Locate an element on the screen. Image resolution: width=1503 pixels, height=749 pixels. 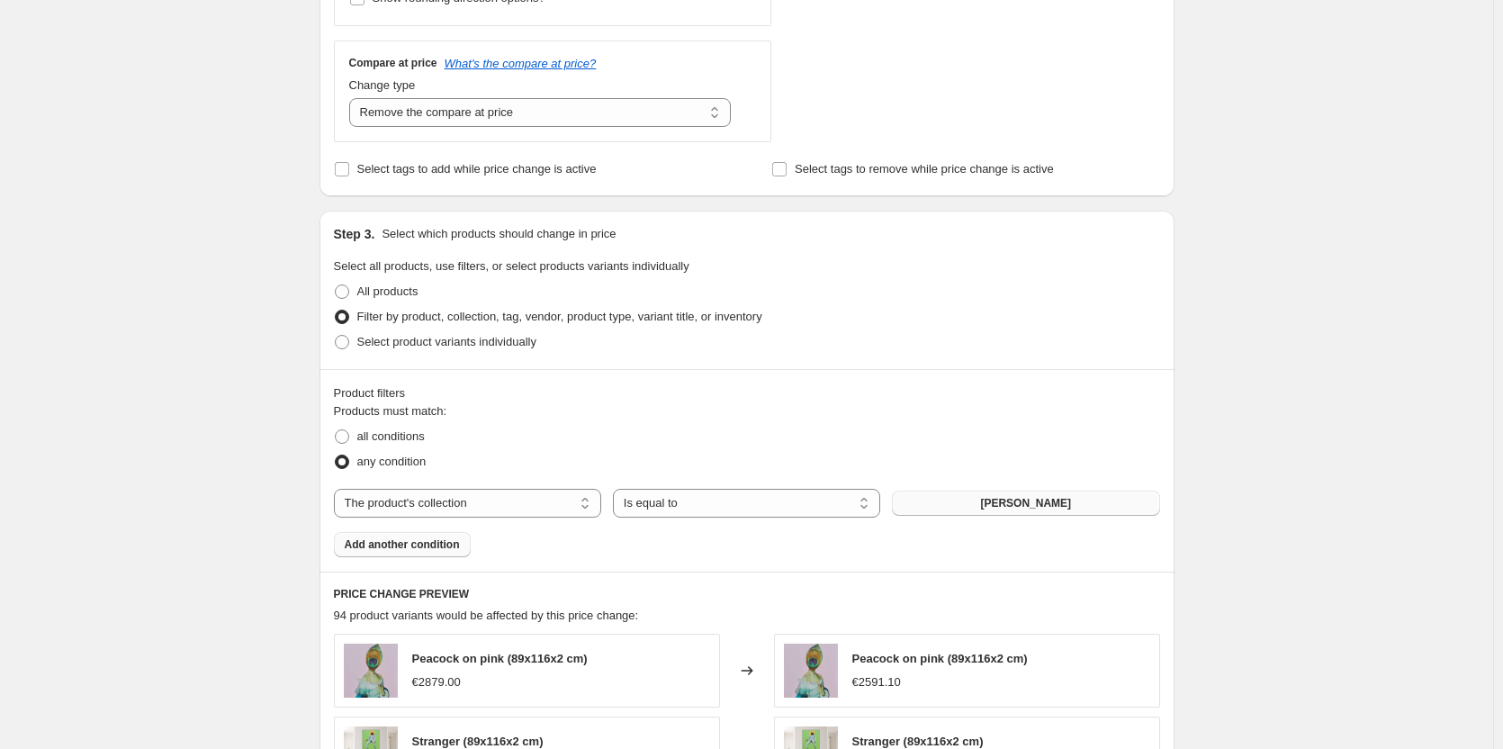
span: Change type is located at coordinates (383, 85).